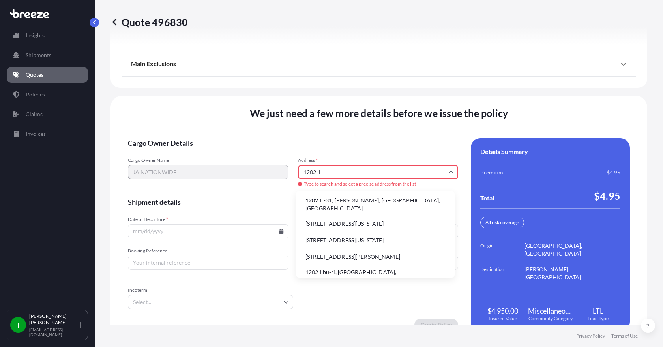 This screenshot has height=347, width=663. I want to click on span: Cargo Owner Details, so click(293, 143).